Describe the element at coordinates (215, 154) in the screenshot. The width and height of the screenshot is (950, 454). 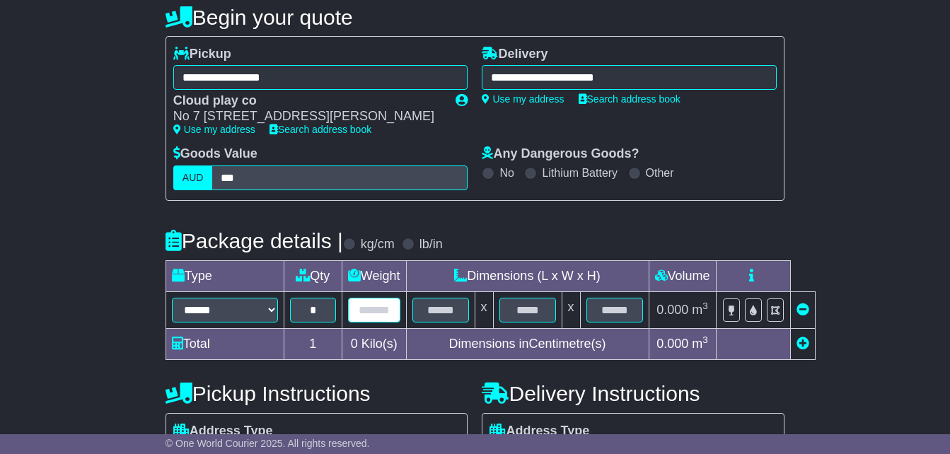
I see `label: Goods Value` at that location.